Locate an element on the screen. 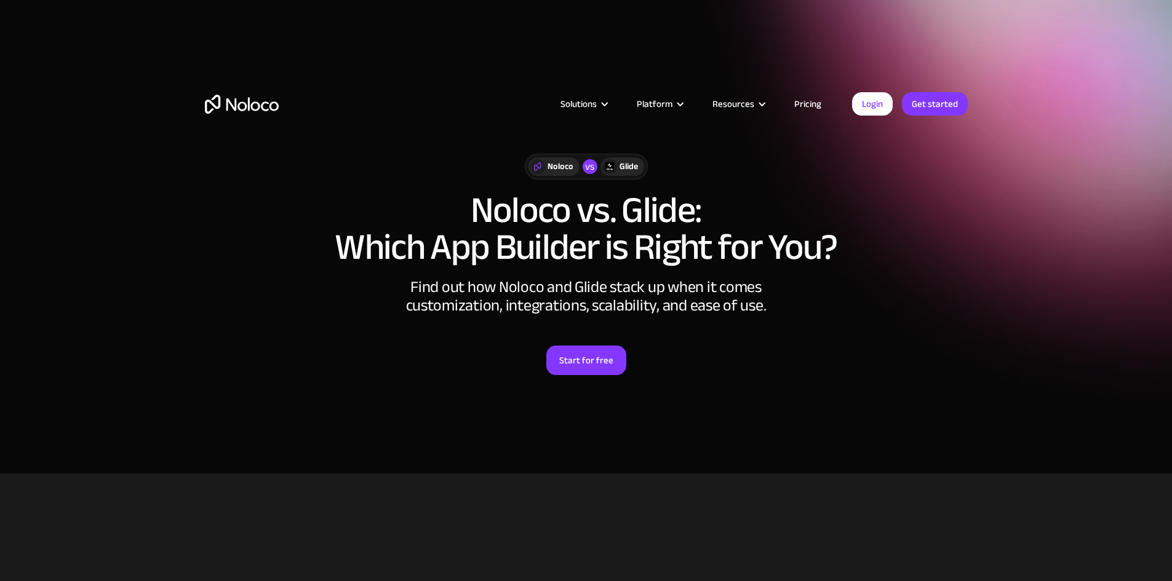 This screenshot has height=581, width=1172. div: Glide is located at coordinates (629, 167).